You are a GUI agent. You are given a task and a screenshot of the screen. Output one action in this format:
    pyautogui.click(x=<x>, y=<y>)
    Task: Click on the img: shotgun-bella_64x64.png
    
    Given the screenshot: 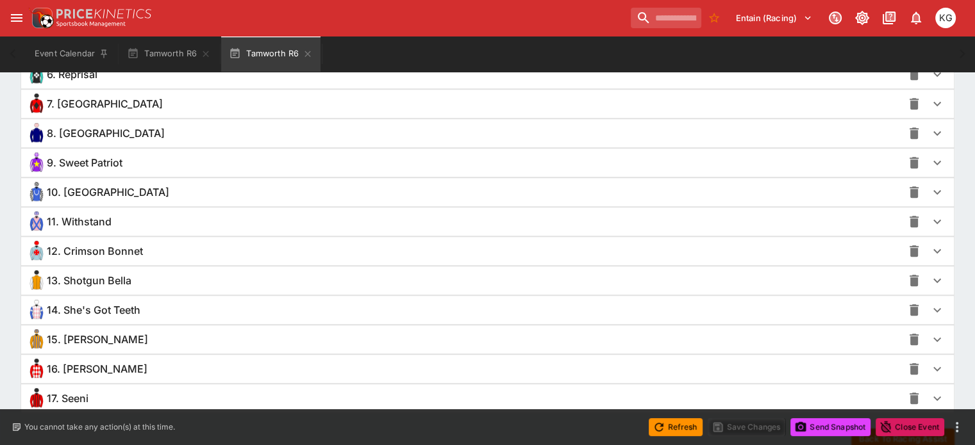 What is the action you would take?
    pyautogui.click(x=37, y=281)
    